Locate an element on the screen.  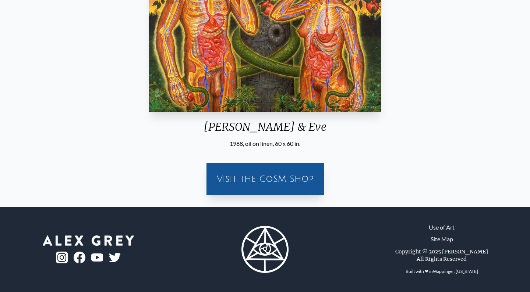
div: Built with ❤ in is located at coordinates (441, 272).